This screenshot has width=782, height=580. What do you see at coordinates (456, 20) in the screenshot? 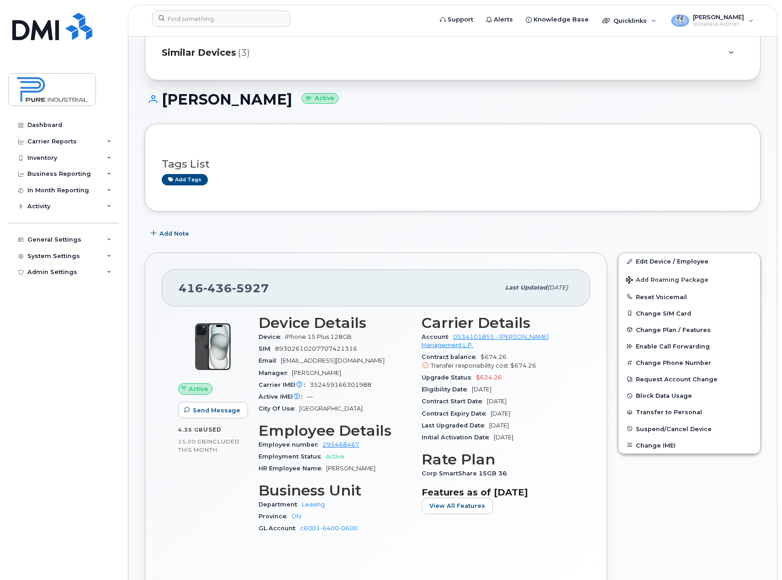
I see `a: Support` at bounding box center [456, 20].